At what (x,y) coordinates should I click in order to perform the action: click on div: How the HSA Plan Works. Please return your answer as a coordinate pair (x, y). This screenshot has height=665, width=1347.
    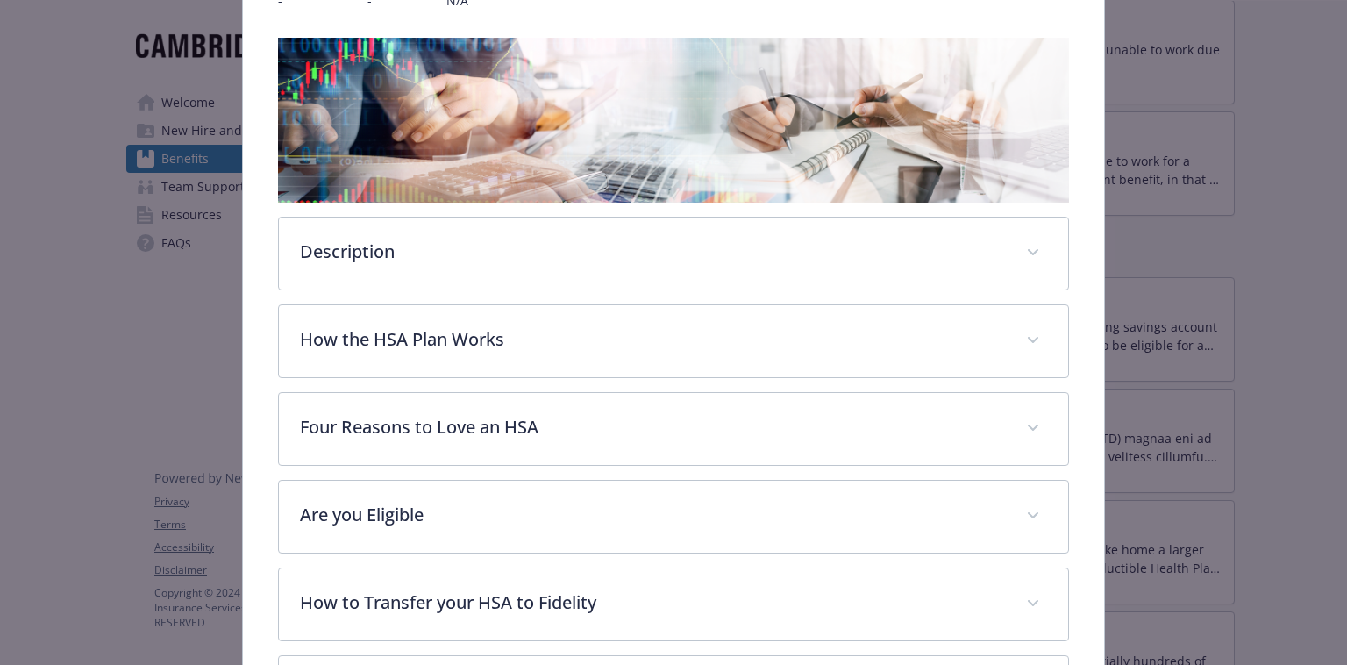
    Looking at the image, I should click on (673, 341).